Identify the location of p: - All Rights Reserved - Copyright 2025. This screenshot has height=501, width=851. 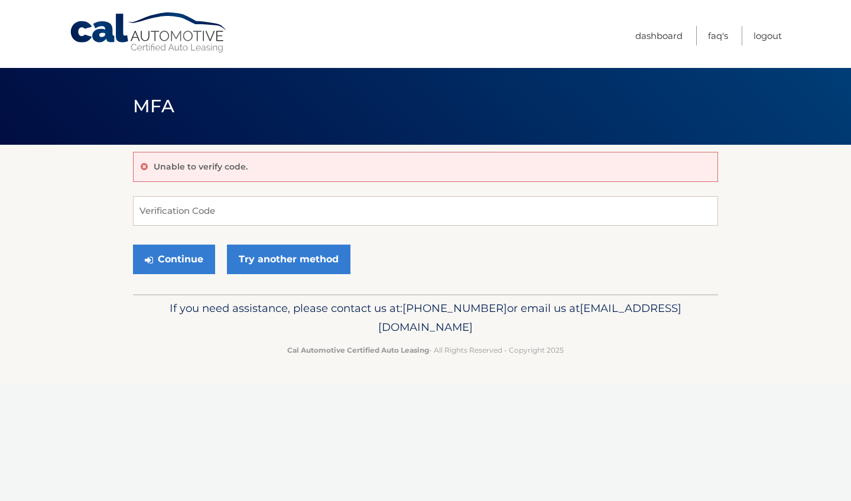
(426, 350).